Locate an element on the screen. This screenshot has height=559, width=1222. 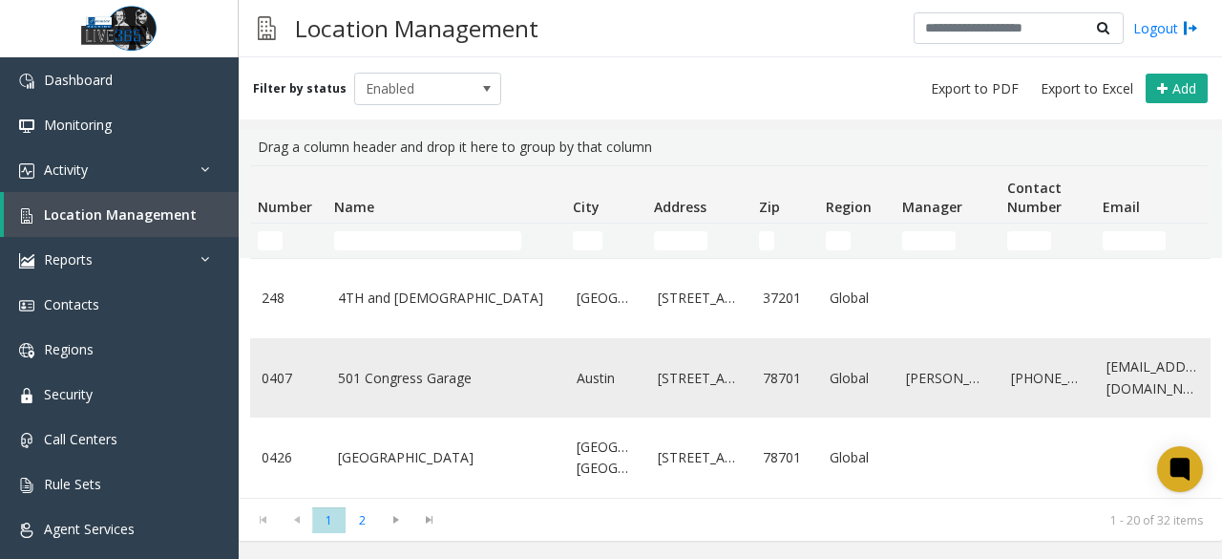
button: Export to Excel is located at coordinates (1087, 89).